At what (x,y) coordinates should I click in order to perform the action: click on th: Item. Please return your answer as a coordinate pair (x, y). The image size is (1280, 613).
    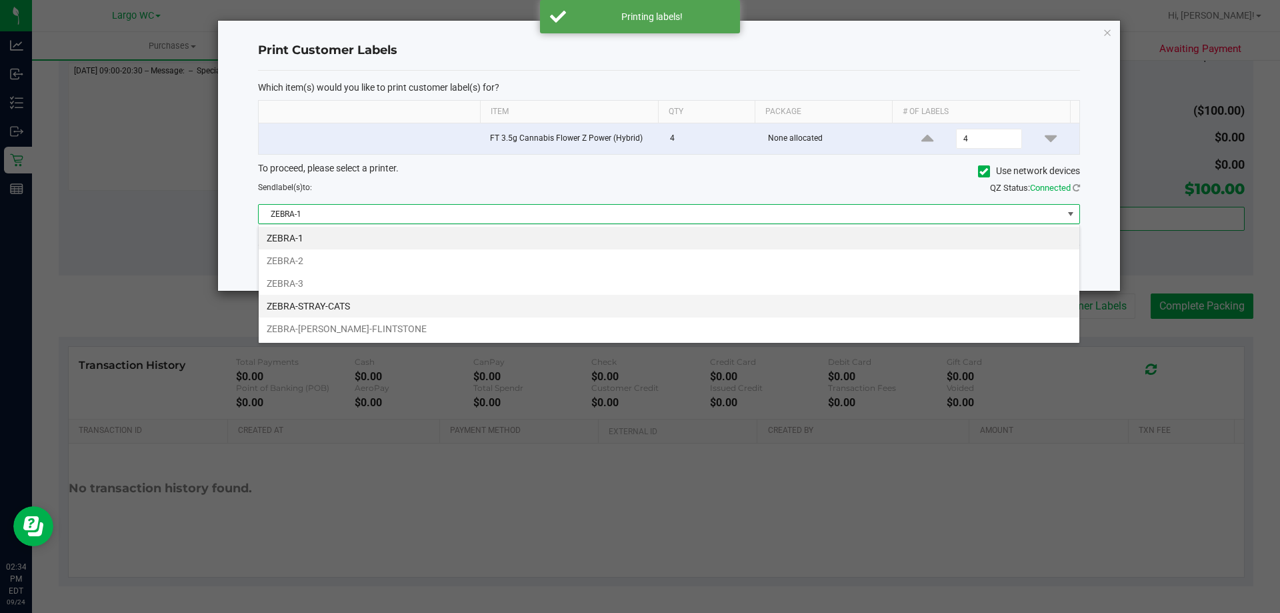
    Looking at the image, I should click on (569, 112).